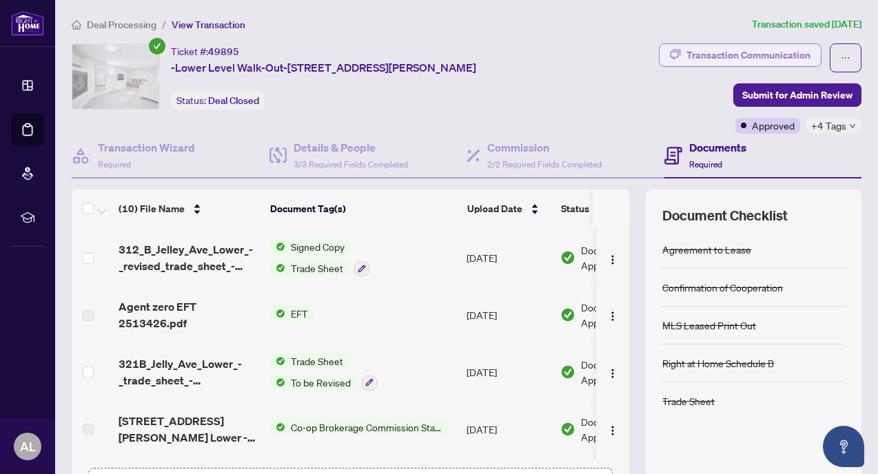 This screenshot has width=878, height=474. I want to click on img: logo, so click(28, 23).